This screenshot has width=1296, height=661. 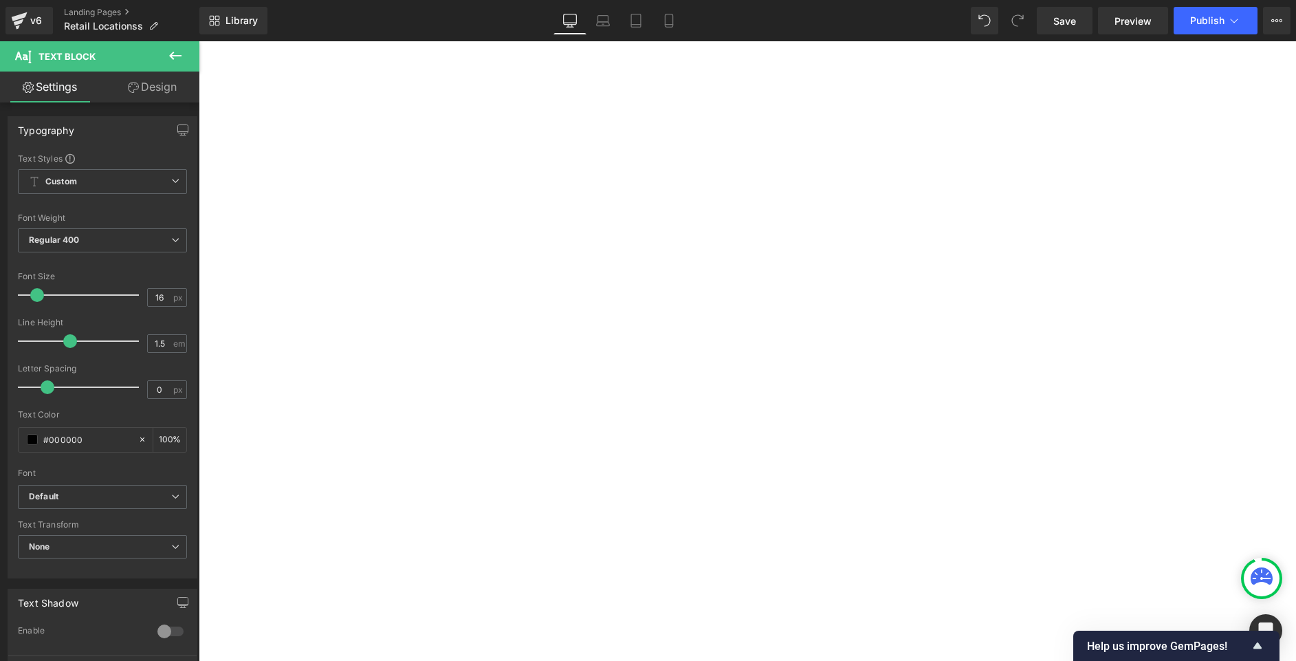 I want to click on div: Open Intercom Messenger, so click(x=1266, y=630).